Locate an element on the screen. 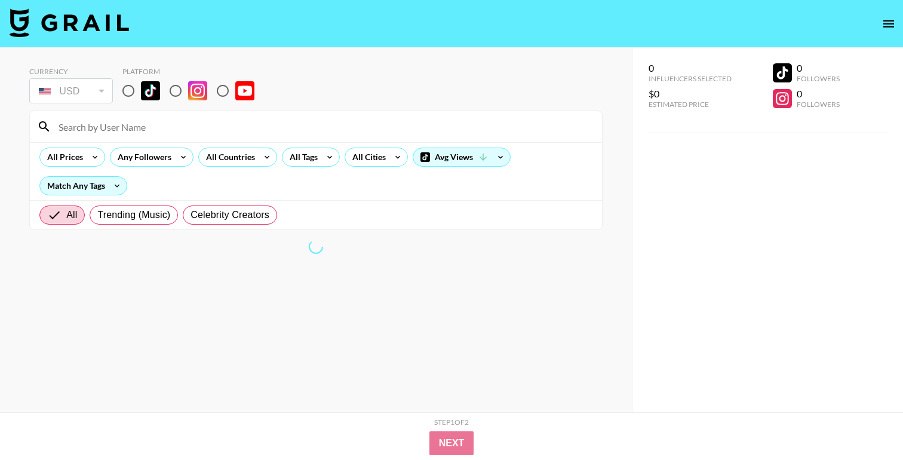 Image resolution: width=903 pixels, height=460 pixels. div: Platform is located at coordinates (193, 71).